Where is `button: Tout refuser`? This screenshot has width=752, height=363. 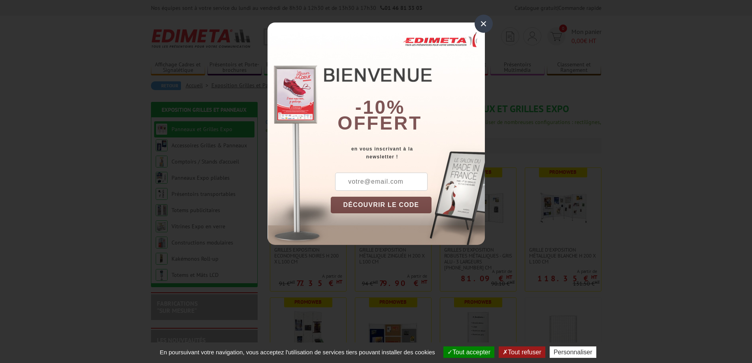
button: Tout refuser is located at coordinates (522, 352).